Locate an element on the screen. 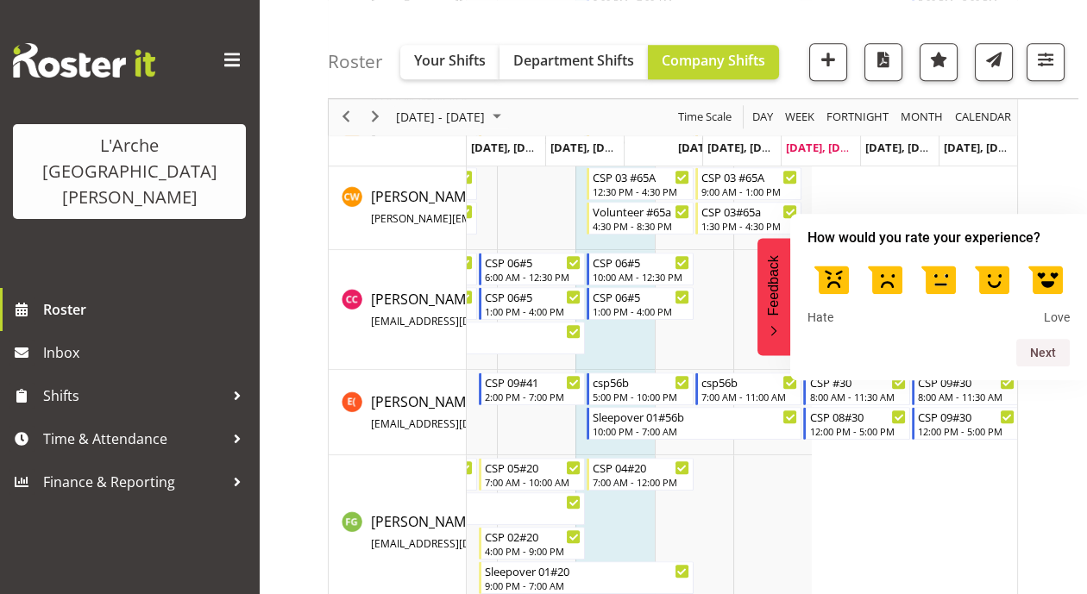  div: Volunteer #65a is located at coordinates (641, 211).